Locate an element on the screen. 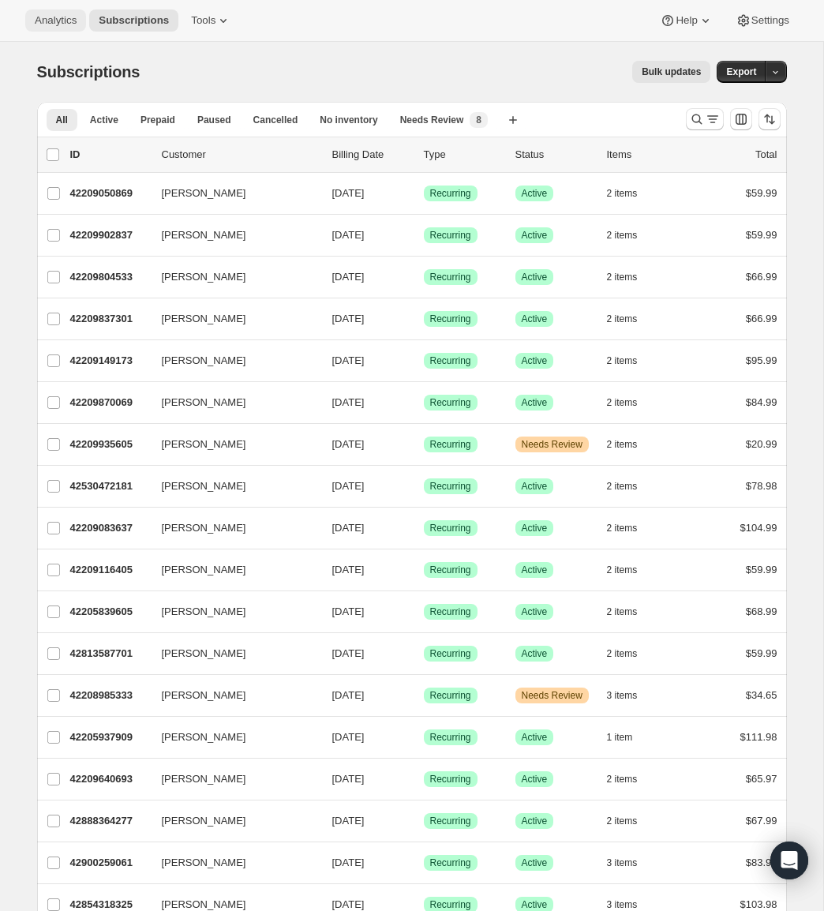 The image size is (824, 911). span: Paused is located at coordinates (214, 120).